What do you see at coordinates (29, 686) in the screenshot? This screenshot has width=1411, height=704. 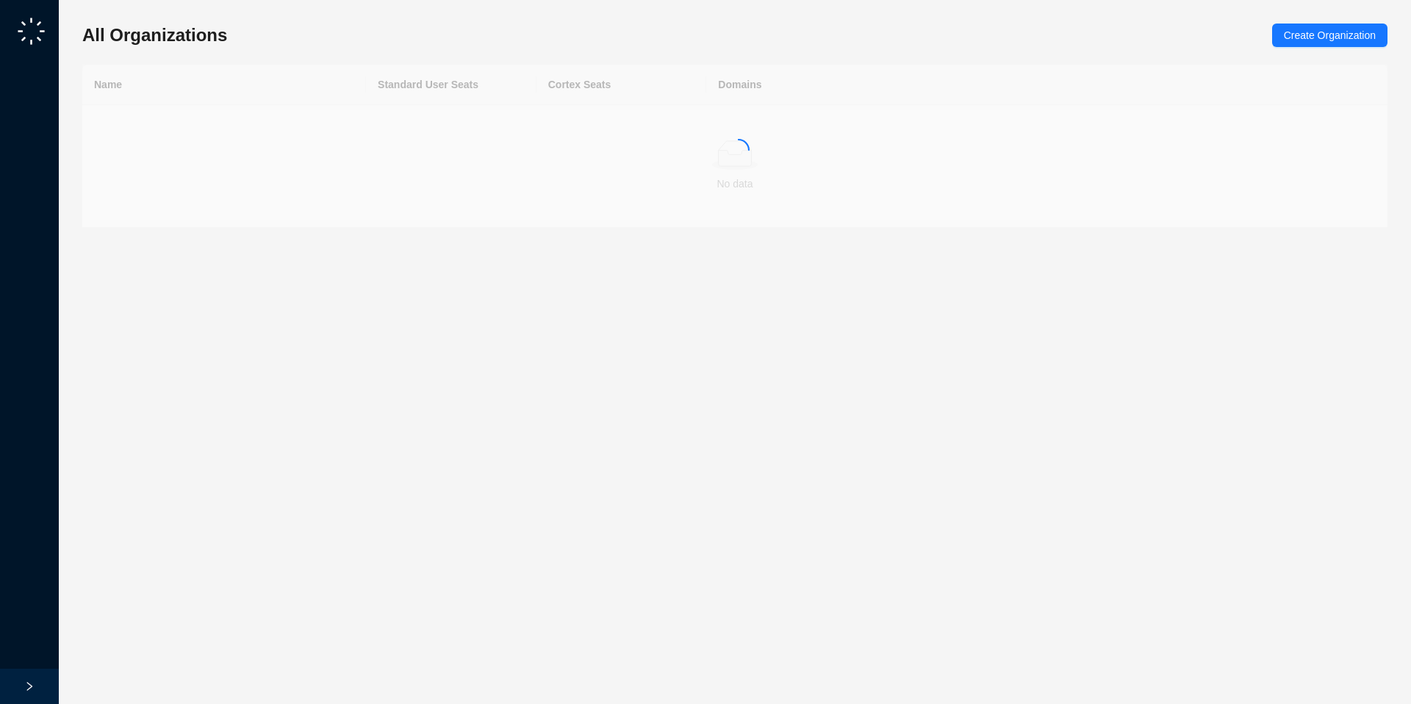 I see `span: right` at bounding box center [29, 686].